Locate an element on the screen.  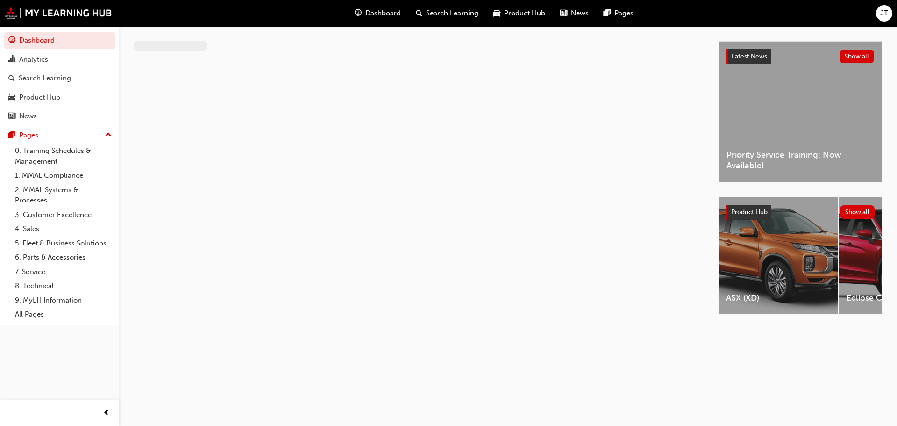
a: mmal is located at coordinates (58, 13).